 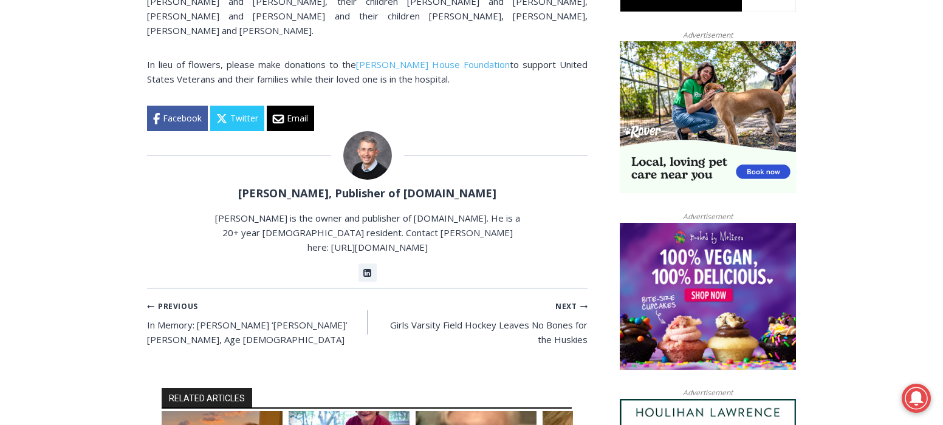 What do you see at coordinates (207, 399) in the screenshot?
I see `h2: RELATED ARTICLES` at bounding box center [207, 399].